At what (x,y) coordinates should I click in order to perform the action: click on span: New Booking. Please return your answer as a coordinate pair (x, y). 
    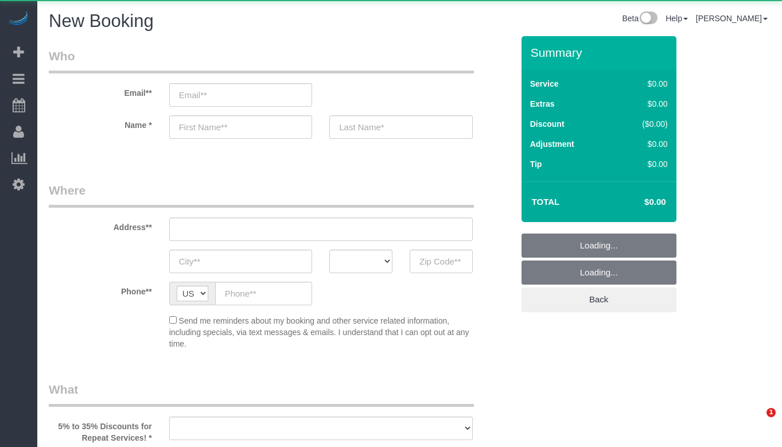
    Looking at the image, I should click on (101, 21).